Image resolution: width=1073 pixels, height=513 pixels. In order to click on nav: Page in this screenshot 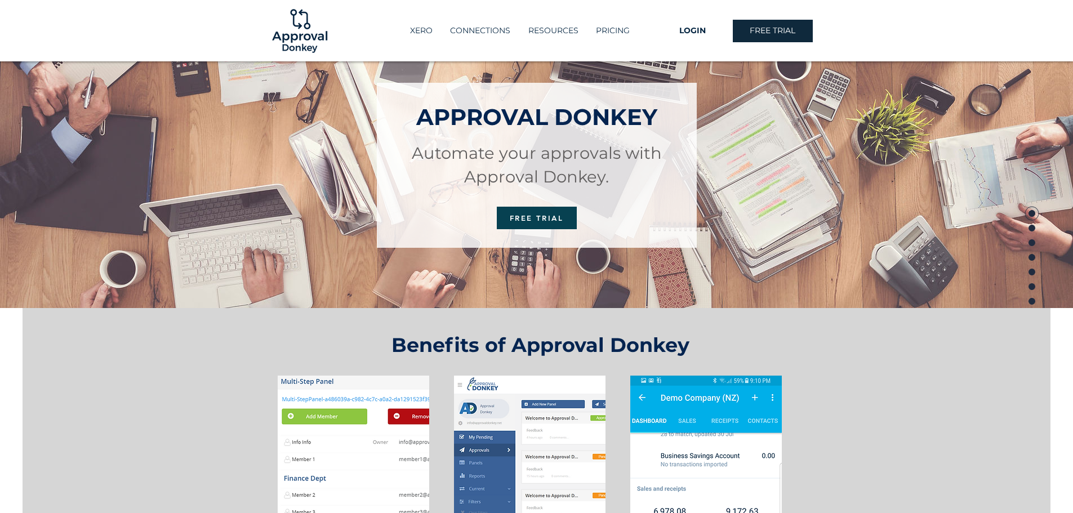, I will do `click(1032, 257)`.